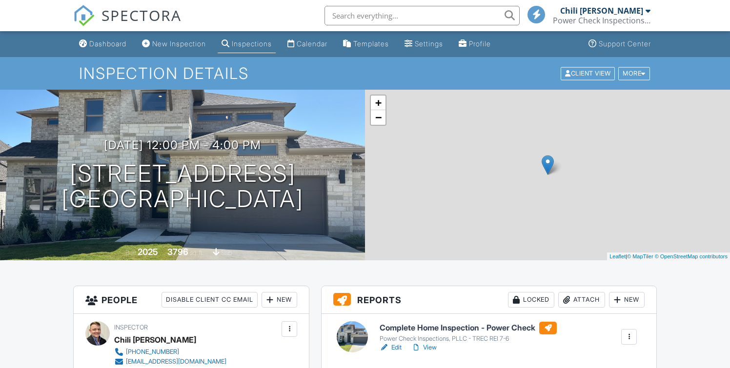  Describe the element at coordinates (366, 44) in the screenshot. I see `a: Templates` at that location.